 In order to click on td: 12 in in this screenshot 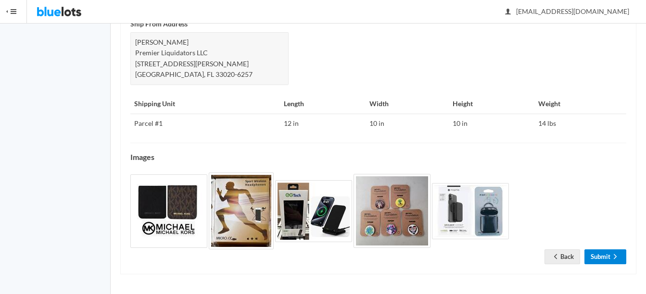, I will do `click(323, 124)`.